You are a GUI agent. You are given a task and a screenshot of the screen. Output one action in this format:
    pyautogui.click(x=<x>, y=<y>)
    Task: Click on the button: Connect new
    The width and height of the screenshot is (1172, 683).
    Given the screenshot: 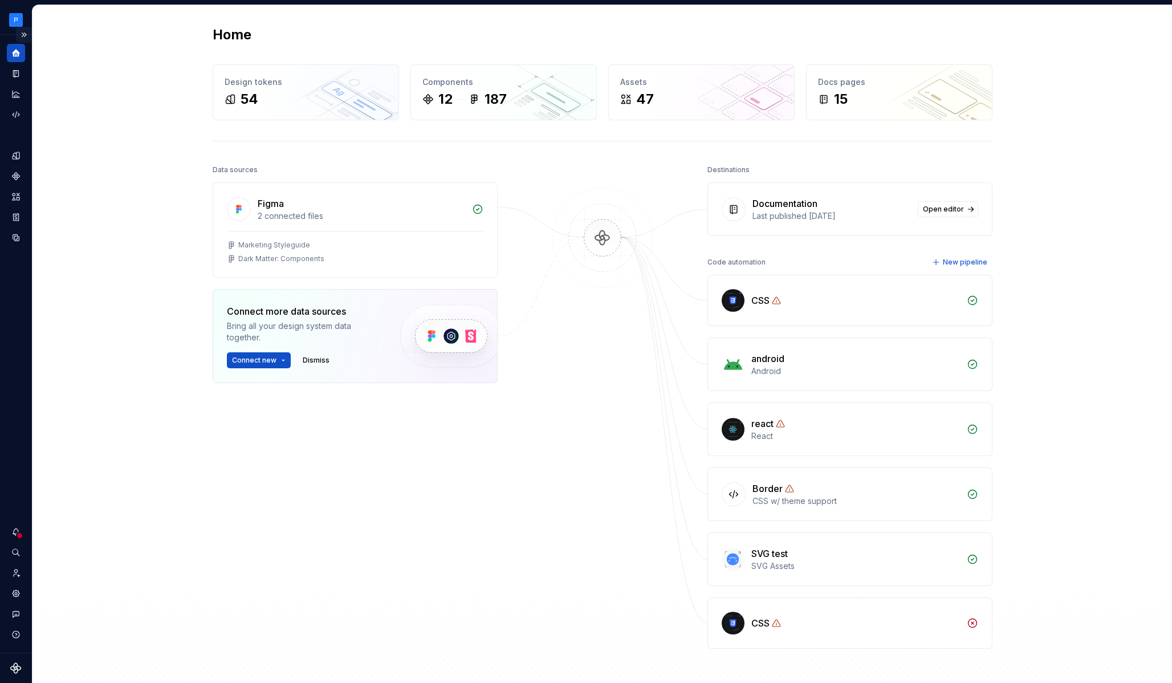 What is the action you would take?
    pyautogui.click(x=259, y=360)
    